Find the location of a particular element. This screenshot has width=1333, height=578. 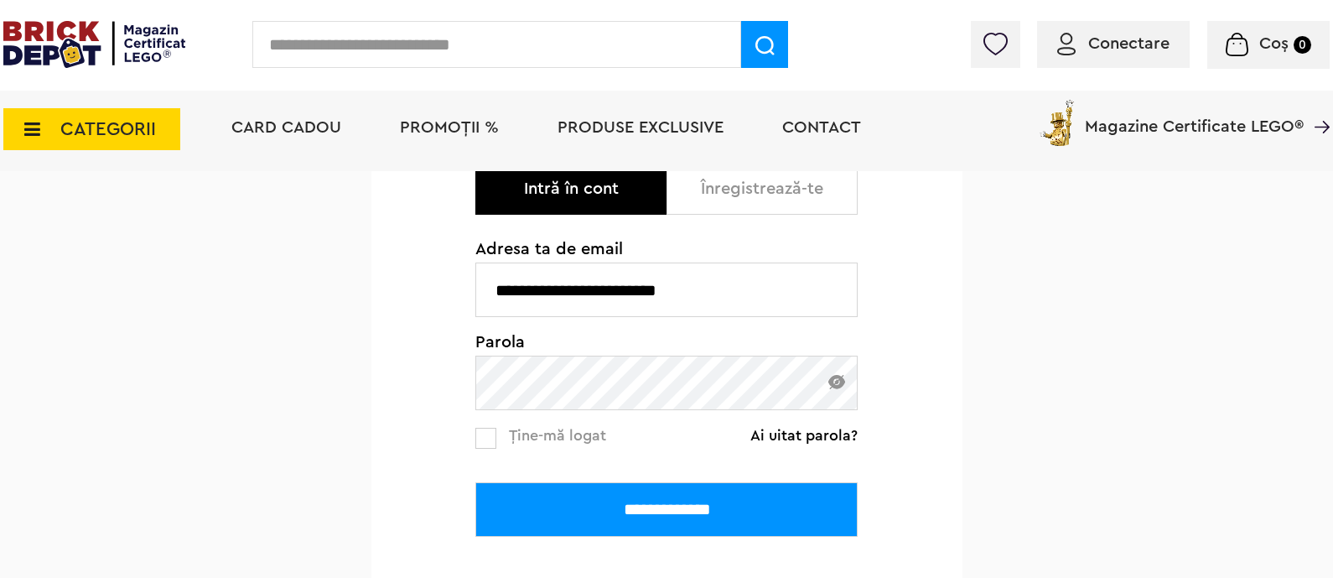

span: Produse exclusive is located at coordinates (640, 127).